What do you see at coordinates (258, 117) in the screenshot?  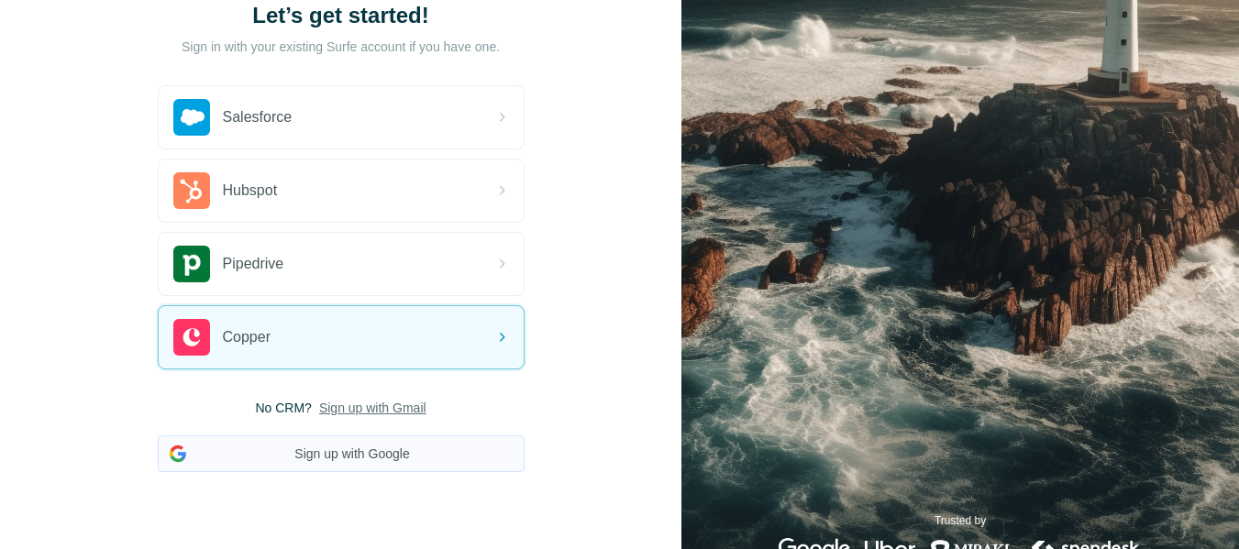 I see `span: Salesforce` at bounding box center [258, 117].